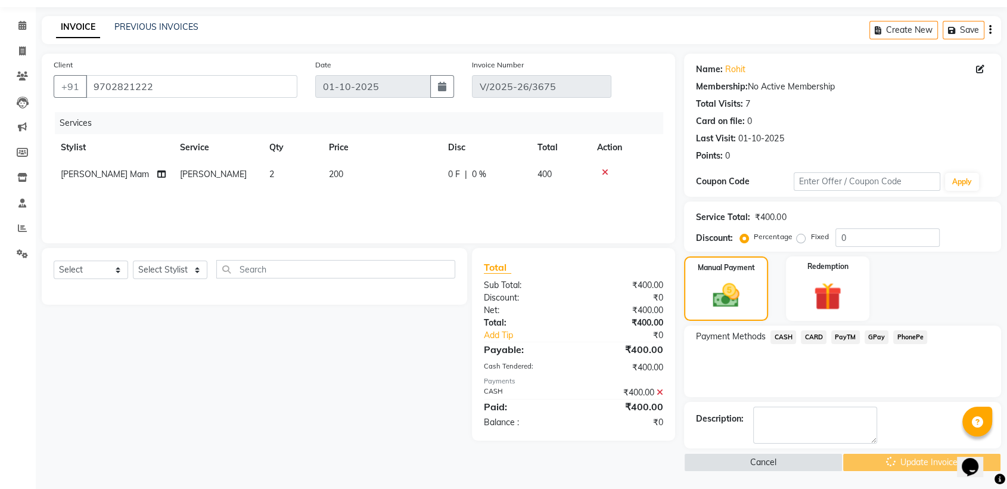  What do you see at coordinates (867, 181) in the screenshot?
I see `input: Enter Offer / Coupon Code` at bounding box center [867, 181].